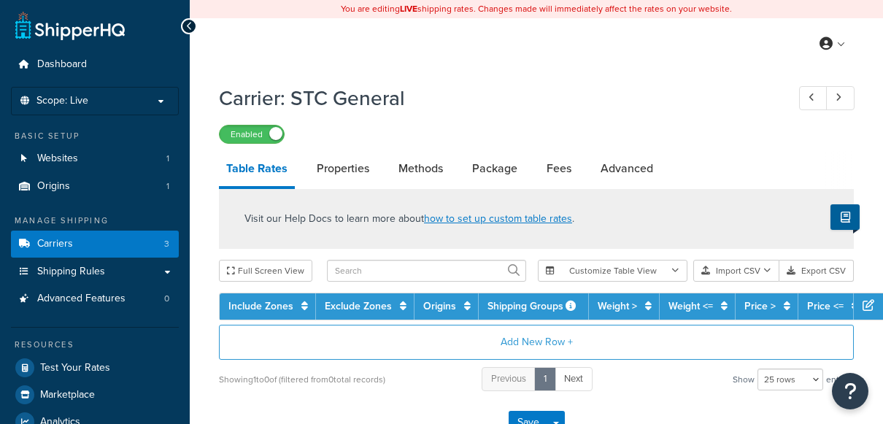 The width and height of the screenshot is (883, 424). Describe the element at coordinates (67, 395) in the screenshot. I see `span: Marketplace` at that location.